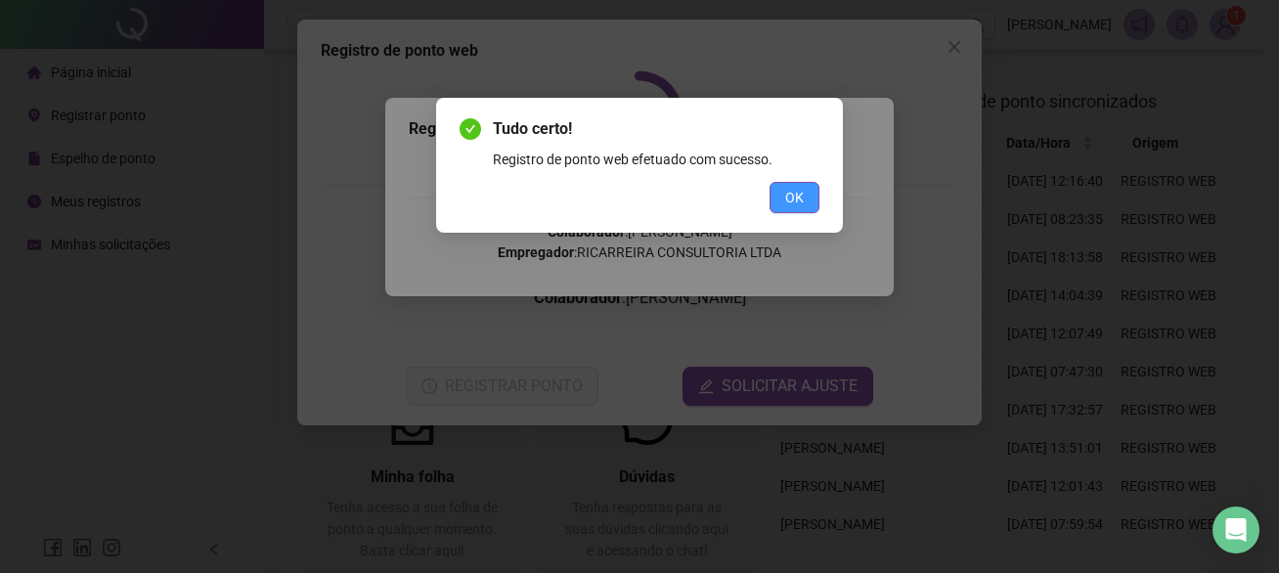  Describe the element at coordinates (656, 159) in the screenshot. I see `div: Registro de ponto web efetuado com sucesso.` at that location.